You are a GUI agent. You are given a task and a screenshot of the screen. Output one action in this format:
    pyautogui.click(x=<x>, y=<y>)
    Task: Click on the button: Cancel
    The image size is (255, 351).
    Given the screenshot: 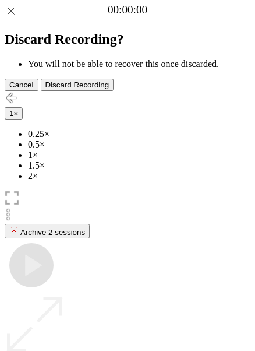 What is the action you would take?
    pyautogui.click(x=22, y=85)
    